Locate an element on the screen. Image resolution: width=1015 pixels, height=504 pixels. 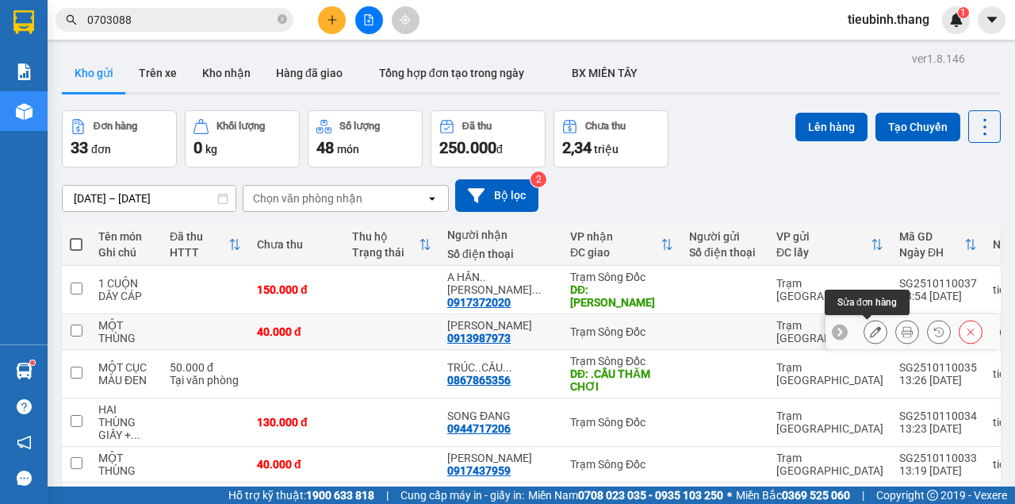
button: Đơn hàng33đơn is located at coordinates (119, 139).